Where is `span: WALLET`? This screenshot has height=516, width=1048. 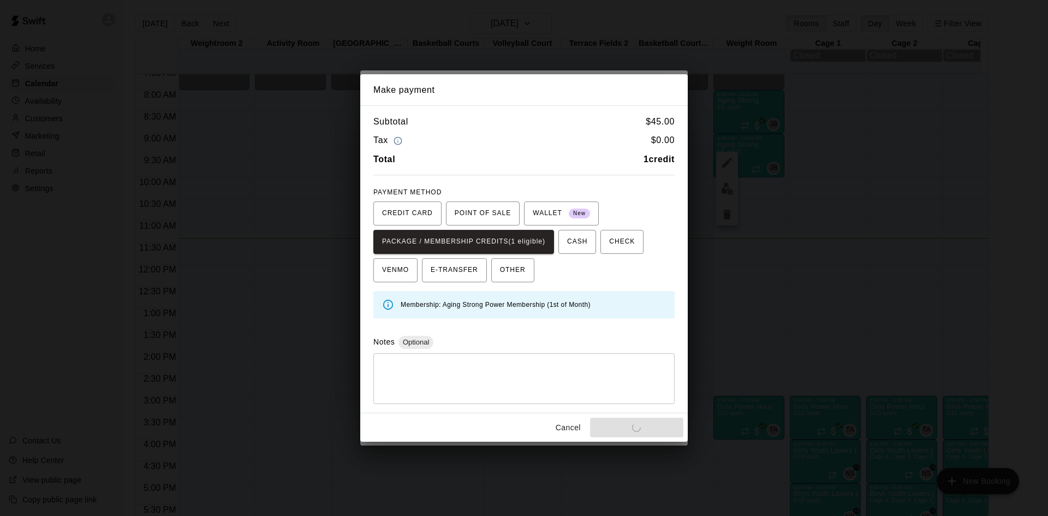 span: WALLET is located at coordinates (561, 213).